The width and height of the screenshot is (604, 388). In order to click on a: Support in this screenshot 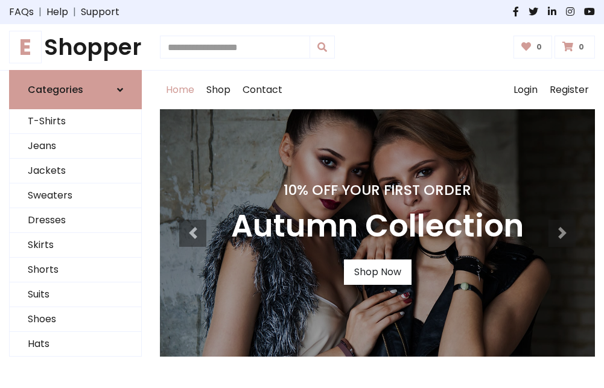, I will do `click(100, 12)`.